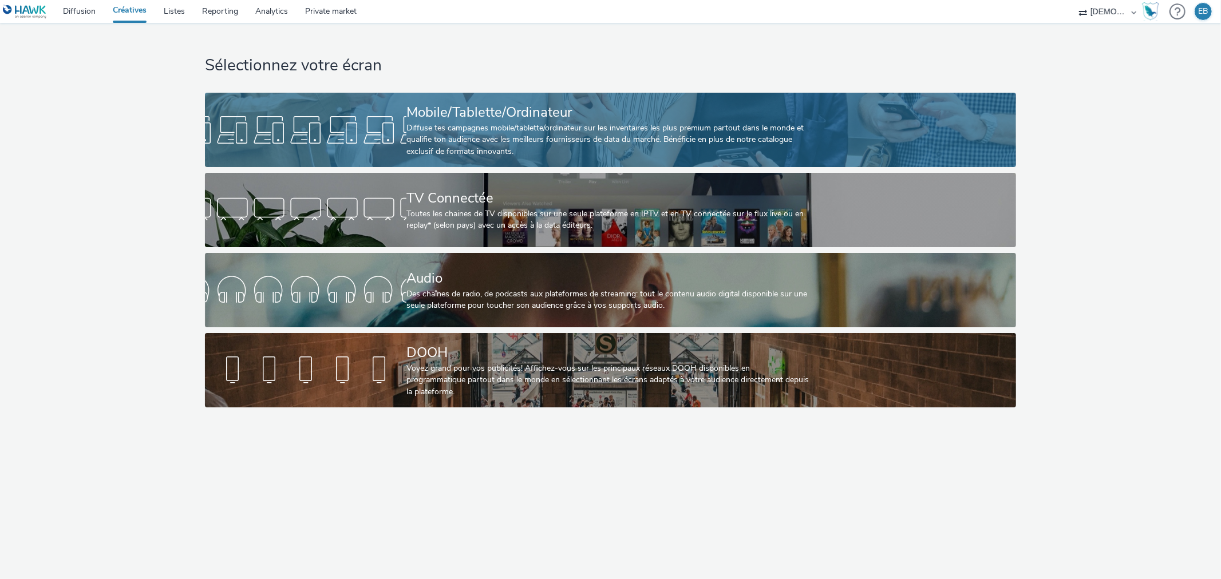 Image resolution: width=1221 pixels, height=579 pixels. I want to click on a: AudioDes chaînes de radio, de podcasts aux plateformes de streaming: tout le contenu audio digita..., so click(610, 290).